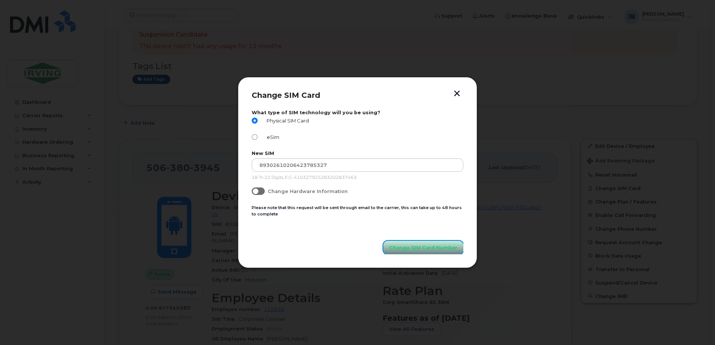 This screenshot has height=345, width=715. Describe the element at coordinates (286, 95) in the screenshot. I see `span: Change SIM Card` at that location.